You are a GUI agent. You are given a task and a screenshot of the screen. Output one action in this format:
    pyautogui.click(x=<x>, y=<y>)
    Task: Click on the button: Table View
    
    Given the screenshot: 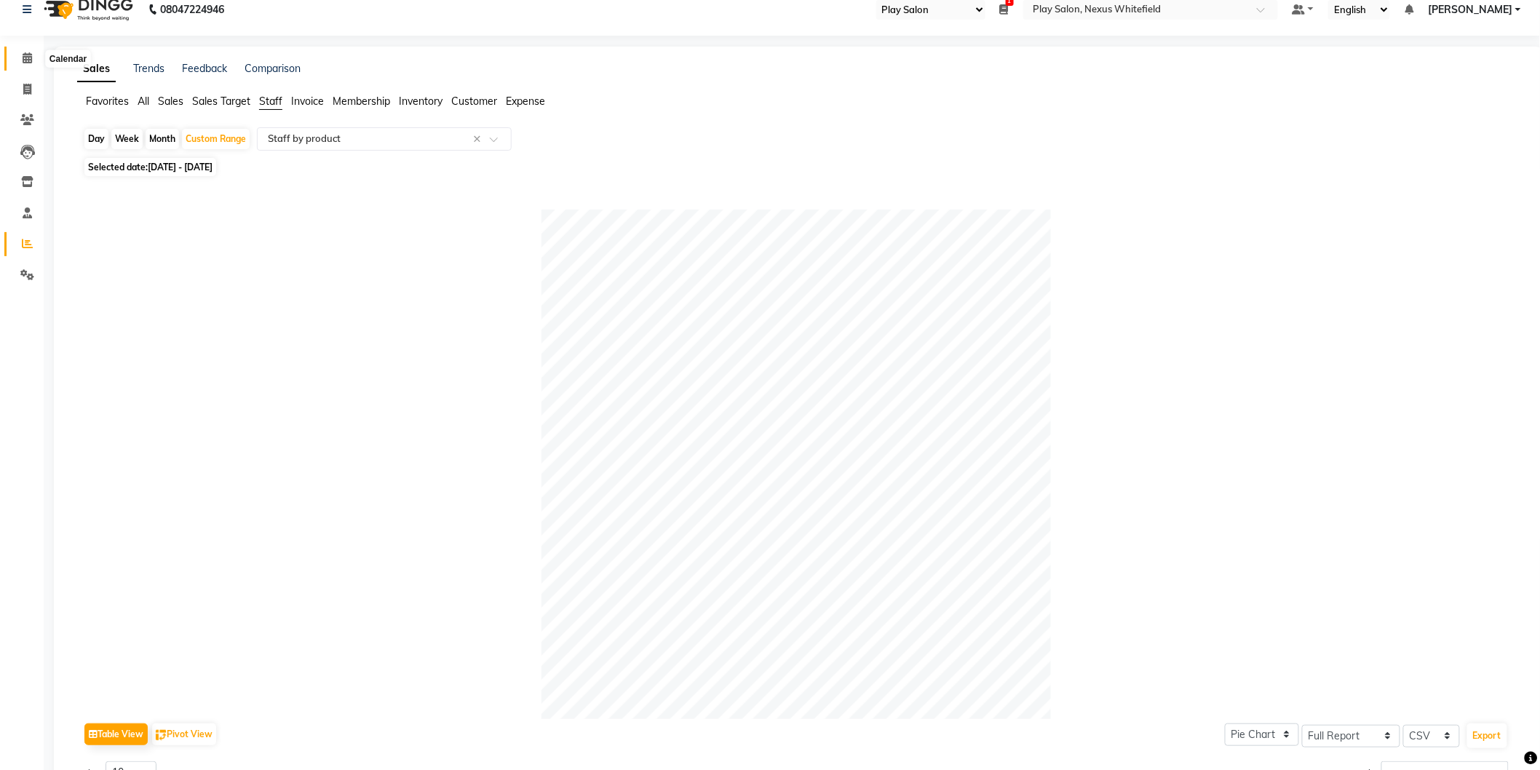 What is the action you would take?
    pyautogui.click(x=116, y=734)
    